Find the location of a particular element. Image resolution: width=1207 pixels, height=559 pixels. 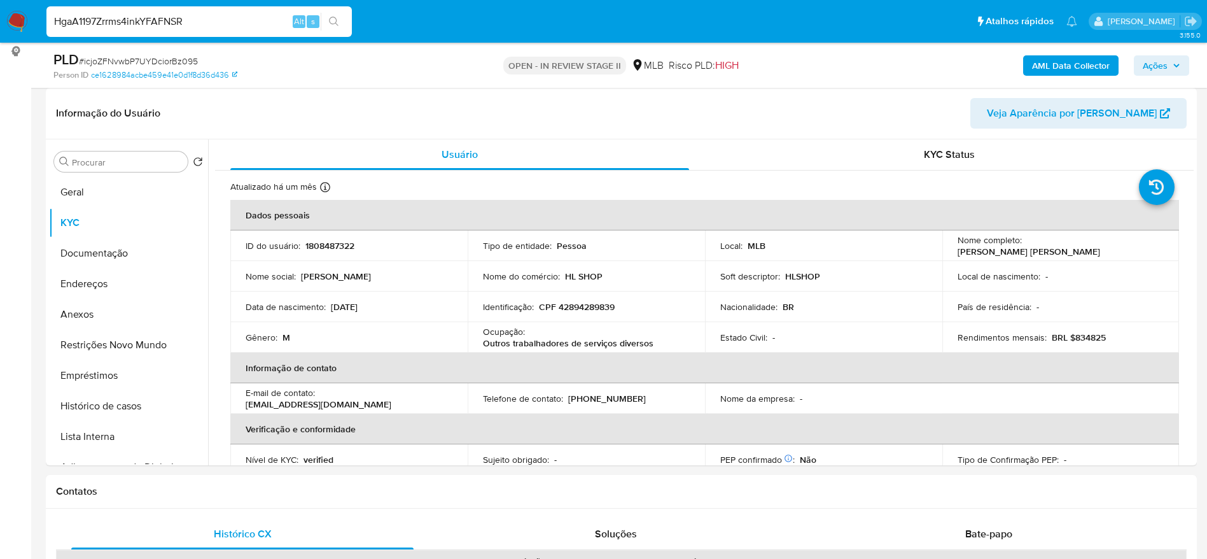

span: Bate-papo is located at coordinates (989, 533).